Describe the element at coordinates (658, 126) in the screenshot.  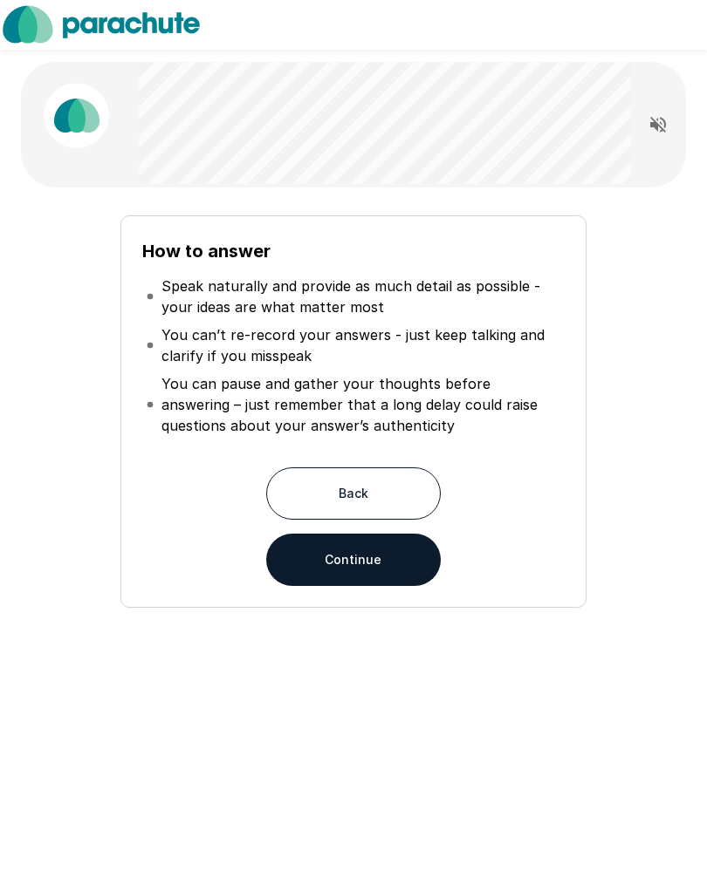
I see `button: Read questions aloud` at that location.